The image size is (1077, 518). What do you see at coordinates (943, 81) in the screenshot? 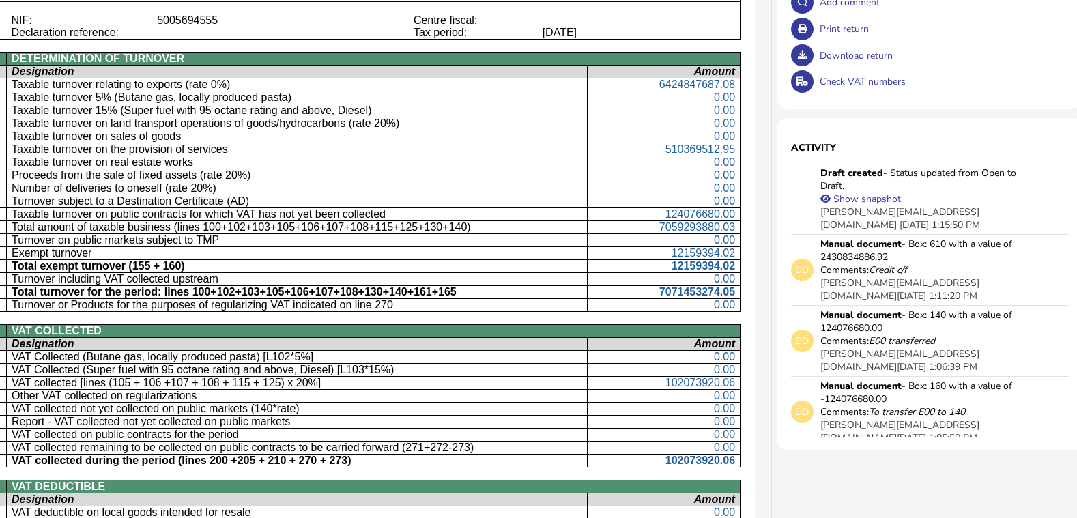
I see `div: Check VAT numbers` at bounding box center [943, 81].